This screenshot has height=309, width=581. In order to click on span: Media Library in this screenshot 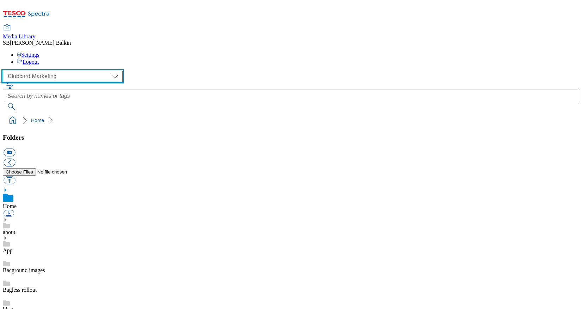, I will do `click(19, 36)`.